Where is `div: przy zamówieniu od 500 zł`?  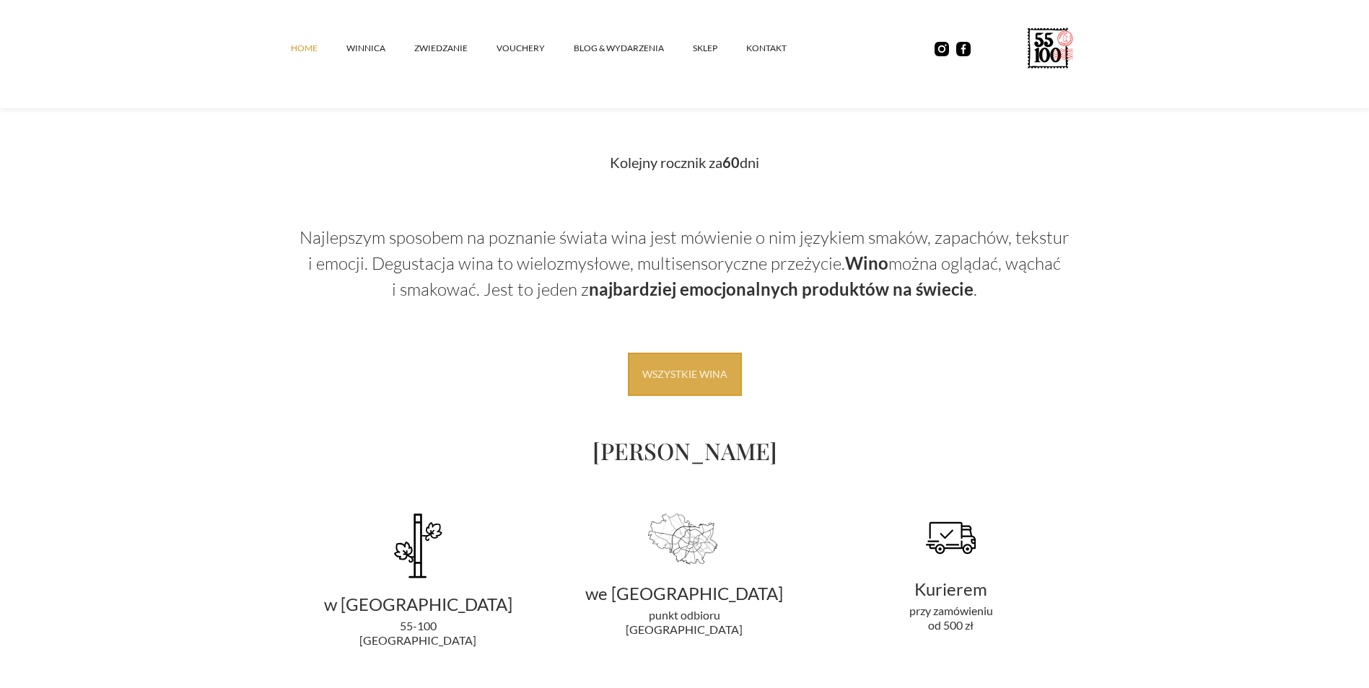
div: przy zamówieniu od 500 zł is located at coordinates (950, 618).